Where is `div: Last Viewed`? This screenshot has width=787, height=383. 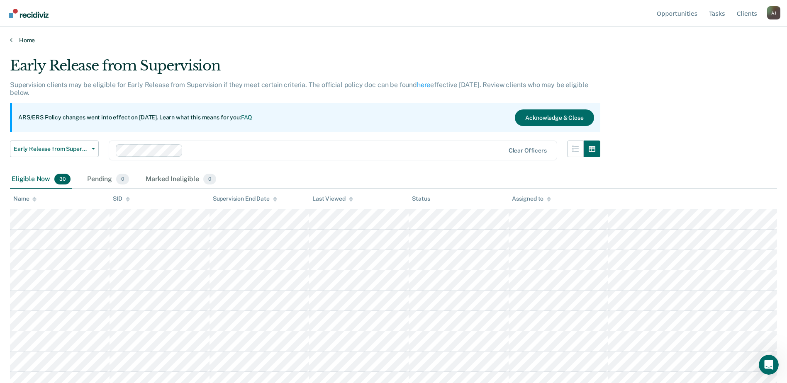 div: Last Viewed is located at coordinates (332, 199).